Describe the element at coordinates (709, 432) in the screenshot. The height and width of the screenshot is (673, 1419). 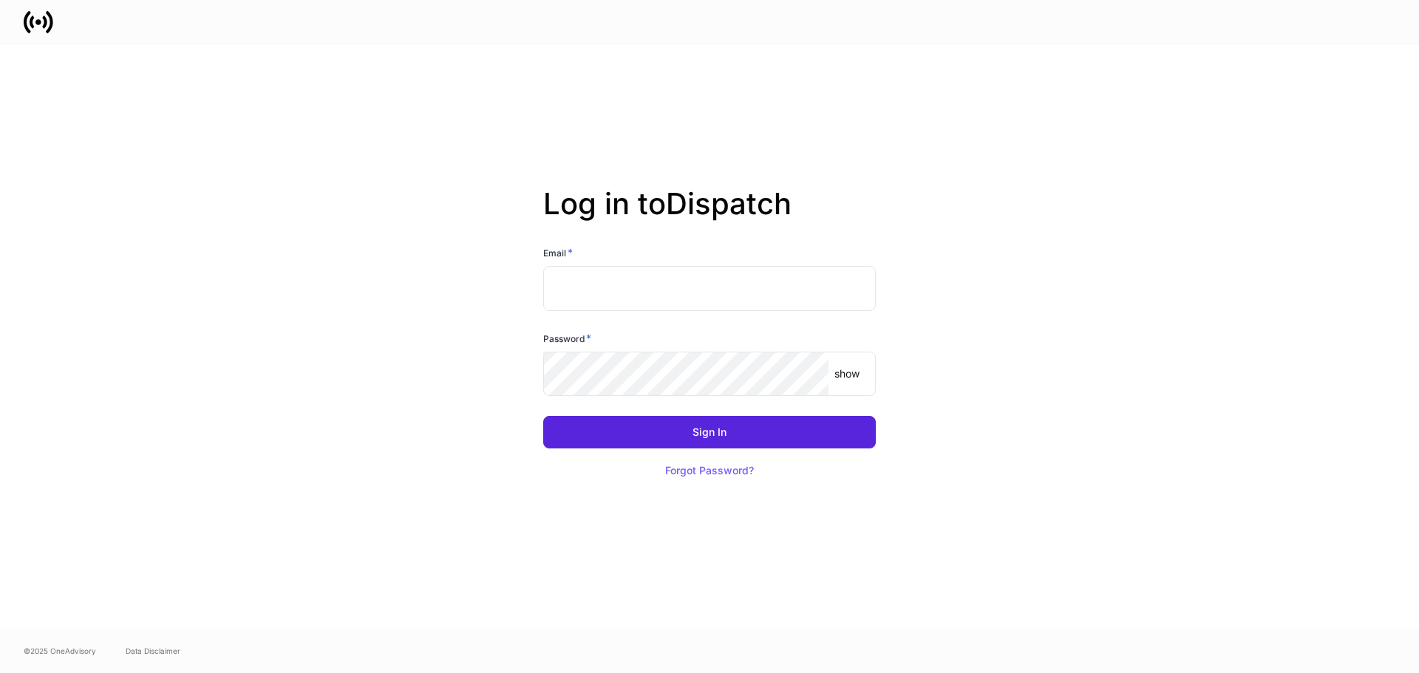
I see `button: Sign In` at that location.